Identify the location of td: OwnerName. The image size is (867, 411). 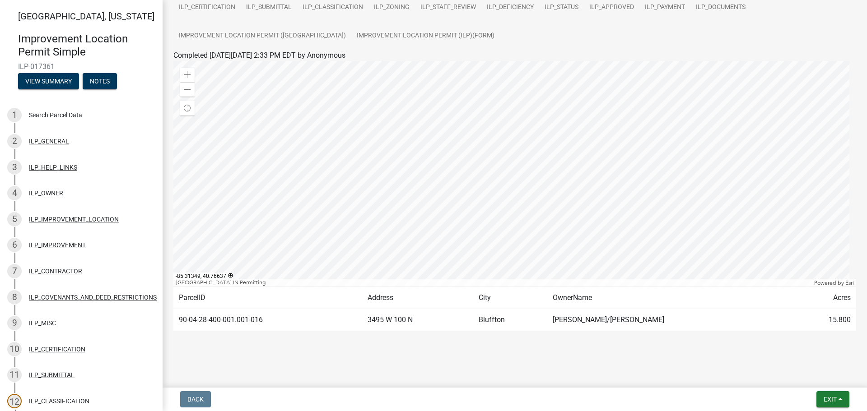
(669, 298).